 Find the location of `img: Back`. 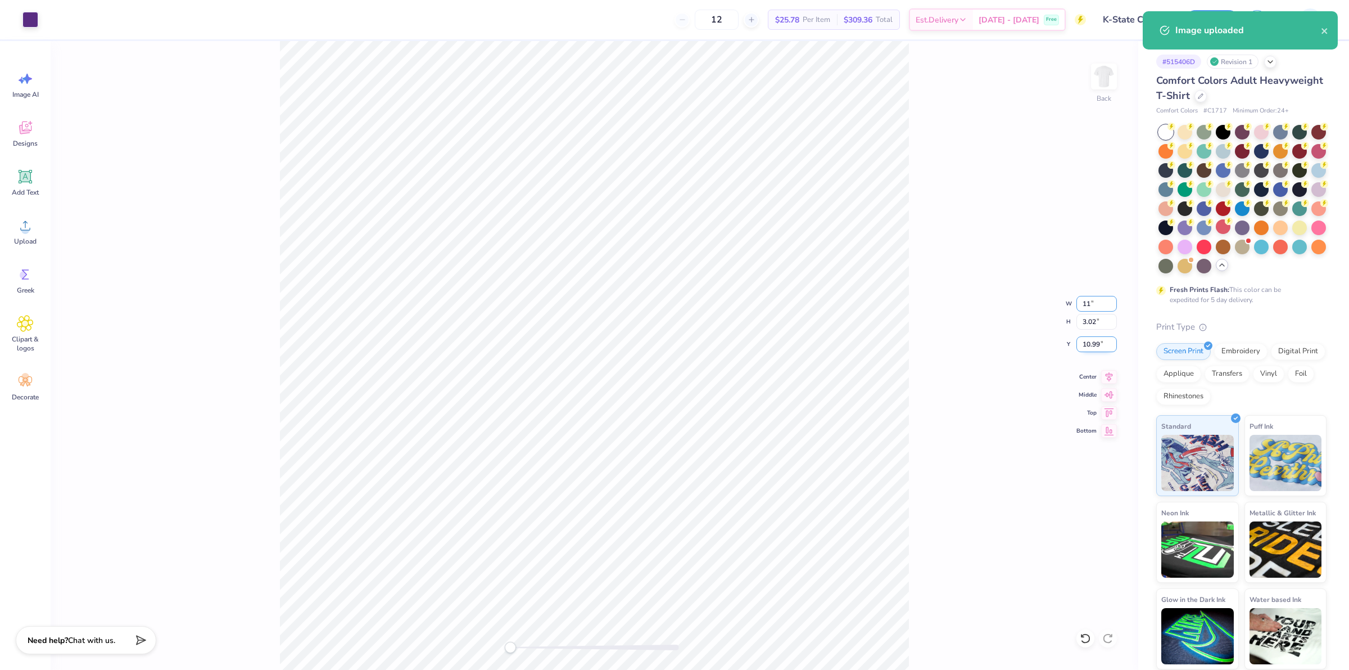

img: Back is located at coordinates (1104, 76).